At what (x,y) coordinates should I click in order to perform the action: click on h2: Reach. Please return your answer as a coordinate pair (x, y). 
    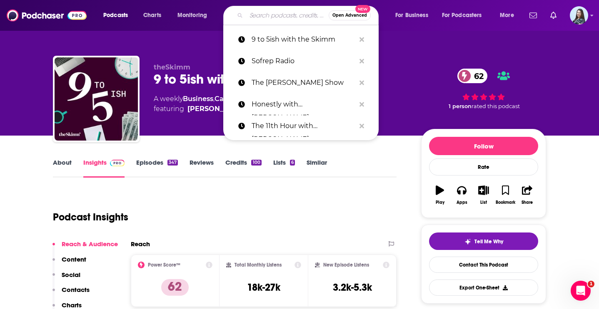
    Looking at the image, I should click on (140, 244).